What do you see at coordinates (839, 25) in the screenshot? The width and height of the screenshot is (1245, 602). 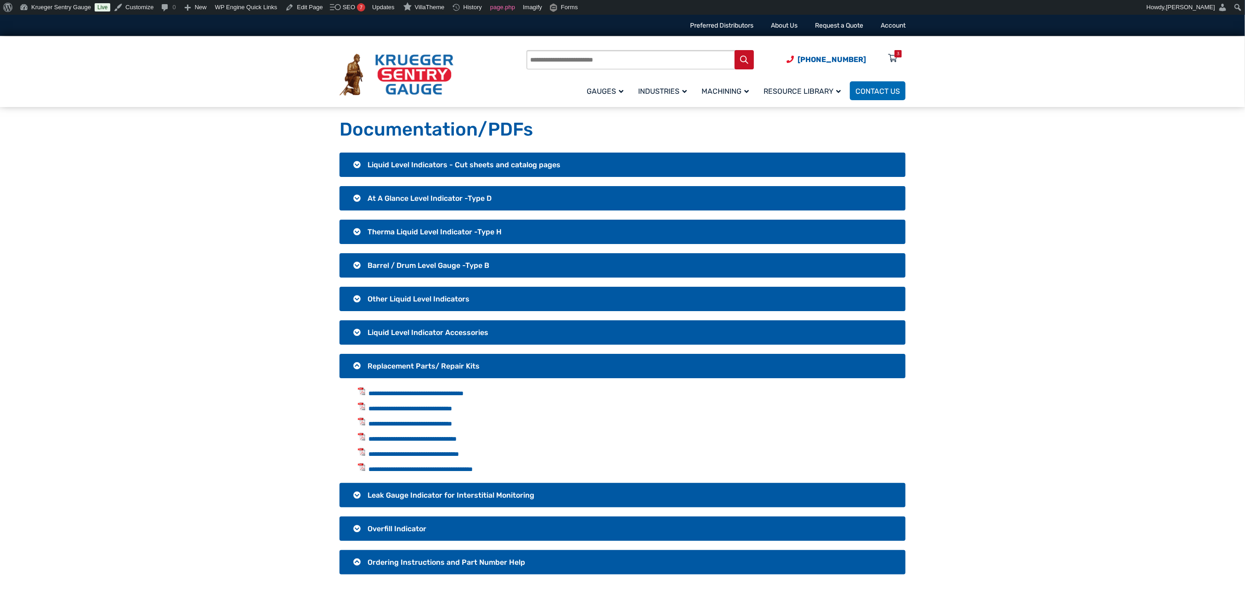 I see `a: Request a Quote` at bounding box center [839, 25].